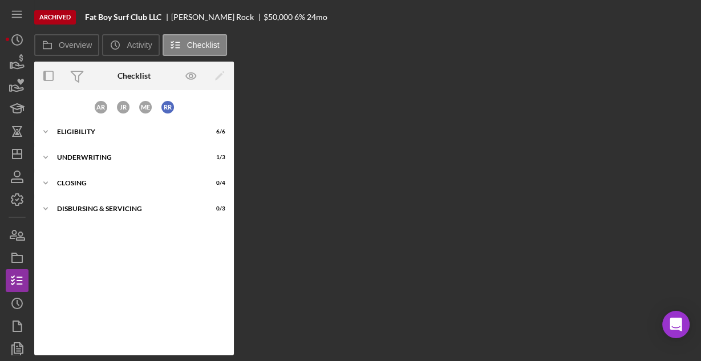 The height and width of the screenshot is (361, 701). I want to click on div: Open Intercom Messenger, so click(676, 325).